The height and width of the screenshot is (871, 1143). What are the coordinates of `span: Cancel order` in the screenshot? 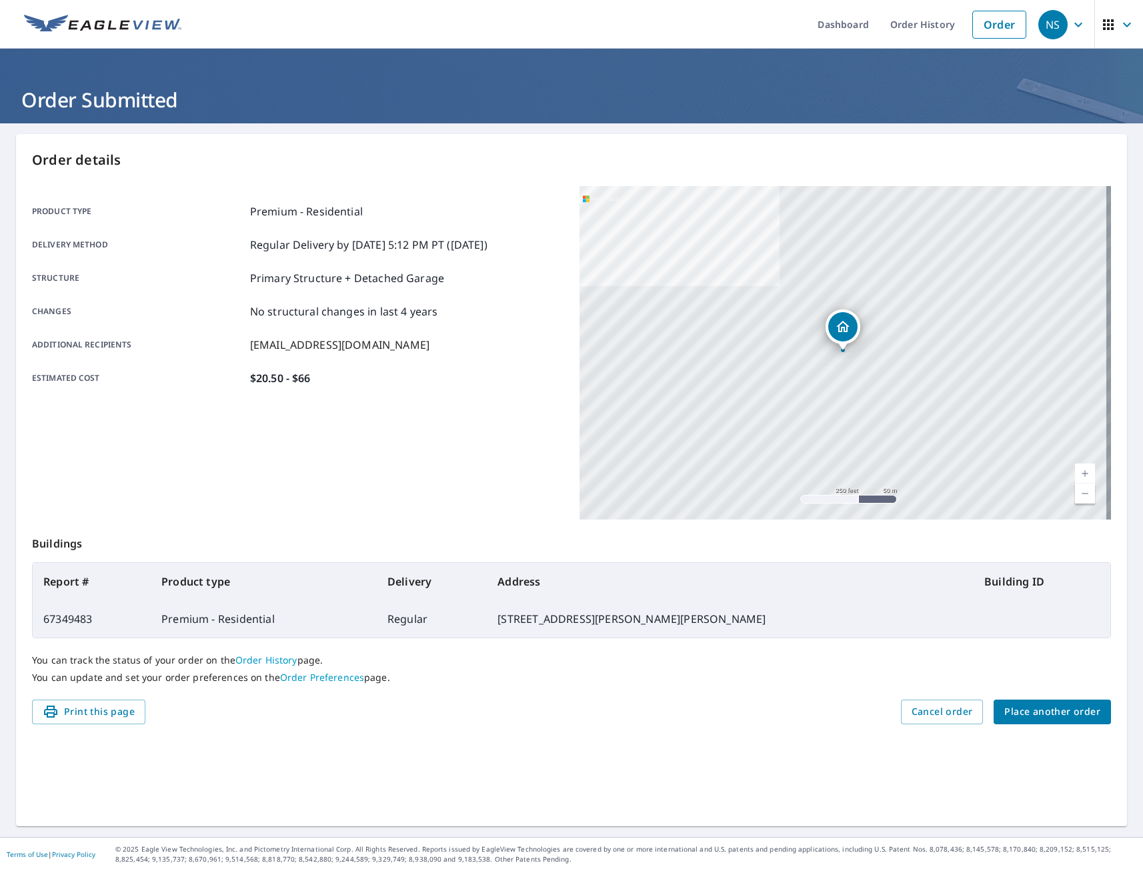 It's located at (942, 711).